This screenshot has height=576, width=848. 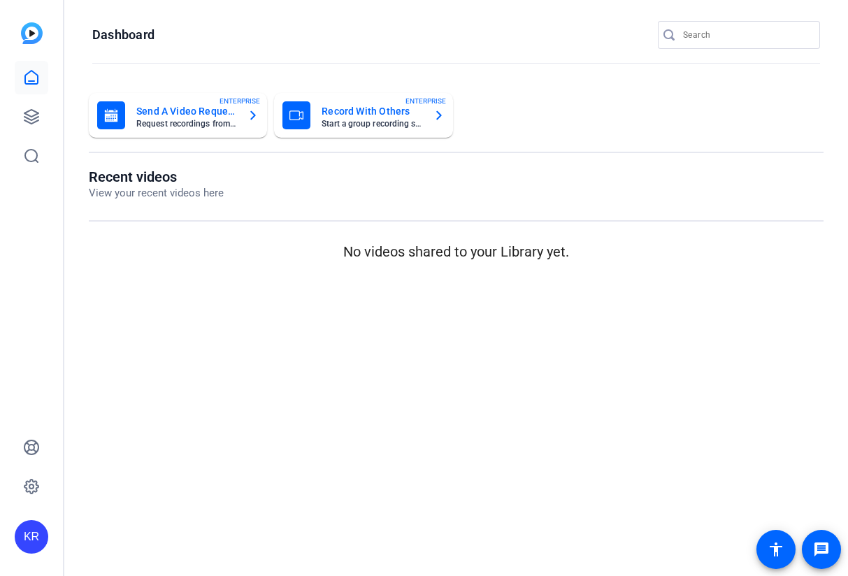 What do you see at coordinates (363, 115) in the screenshot?
I see `button: Record With OthersStart a group recording sessionENTERPRISE` at bounding box center [363, 115].